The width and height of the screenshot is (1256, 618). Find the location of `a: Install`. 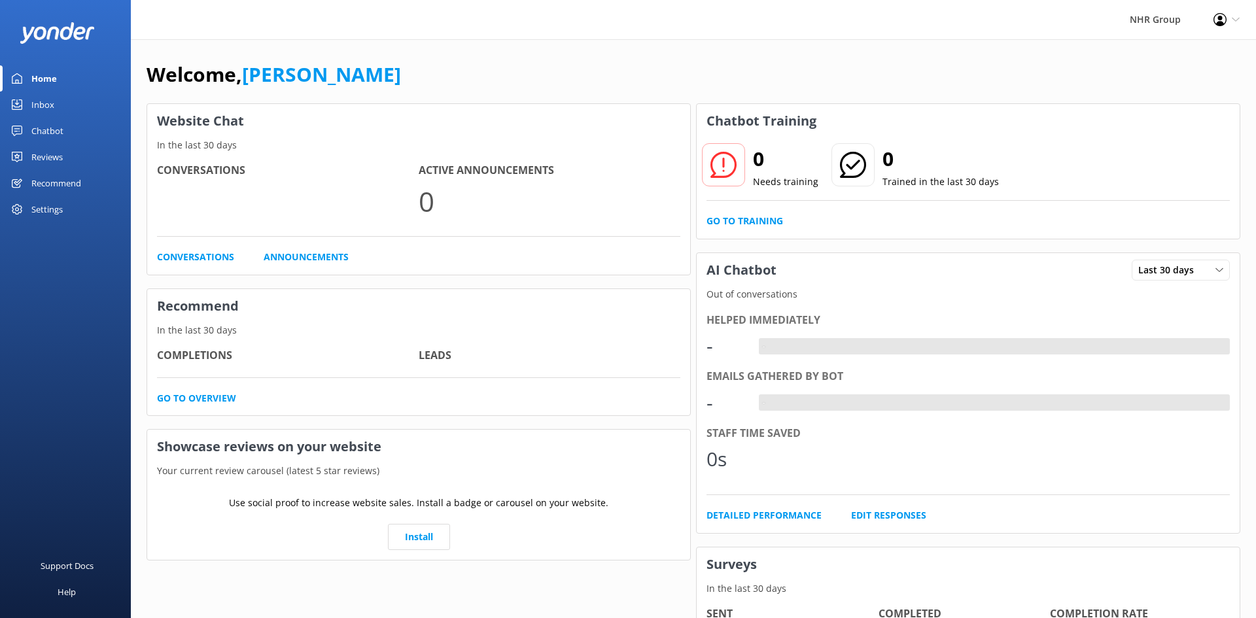

a: Install is located at coordinates (419, 537).